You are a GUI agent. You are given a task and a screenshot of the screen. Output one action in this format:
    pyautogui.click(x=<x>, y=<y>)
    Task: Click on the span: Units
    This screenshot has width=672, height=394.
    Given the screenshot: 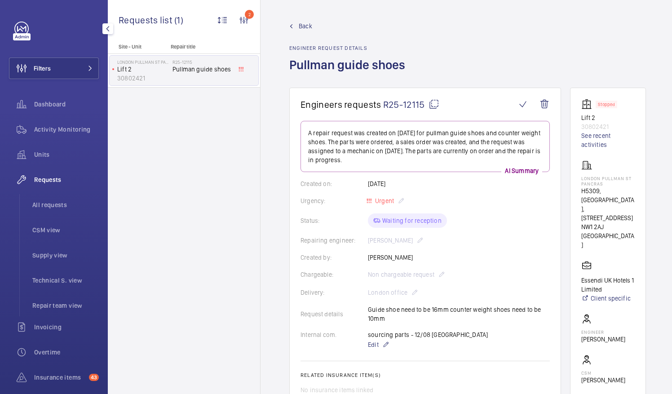 What is the action you would take?
    pyautogui.click(x=66, y=154)
    